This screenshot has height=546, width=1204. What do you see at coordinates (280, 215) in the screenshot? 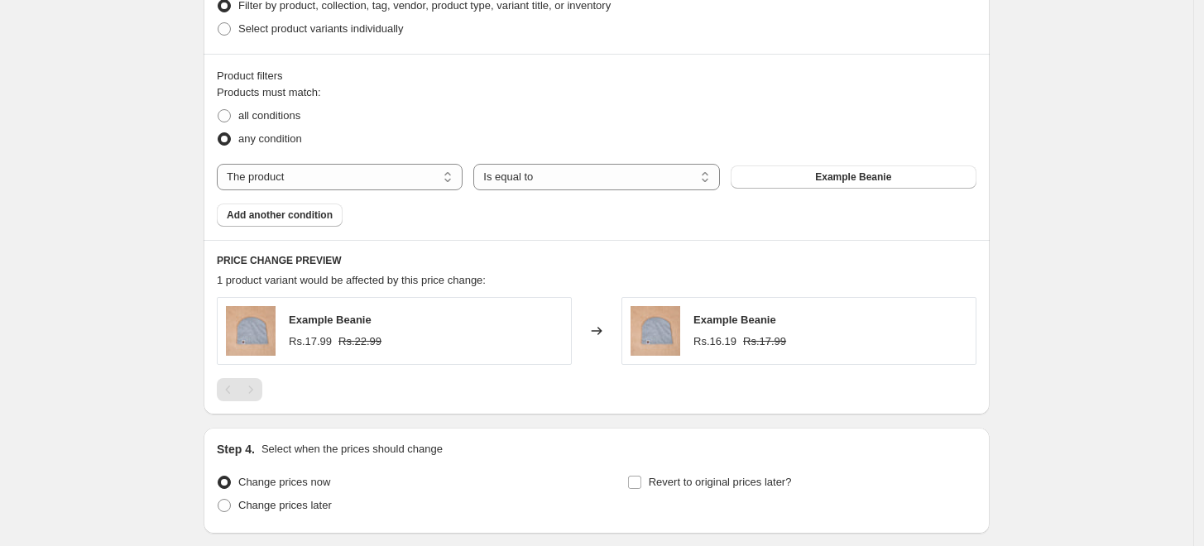
I see `span: Add another condition` at bounding box center [280, 215].